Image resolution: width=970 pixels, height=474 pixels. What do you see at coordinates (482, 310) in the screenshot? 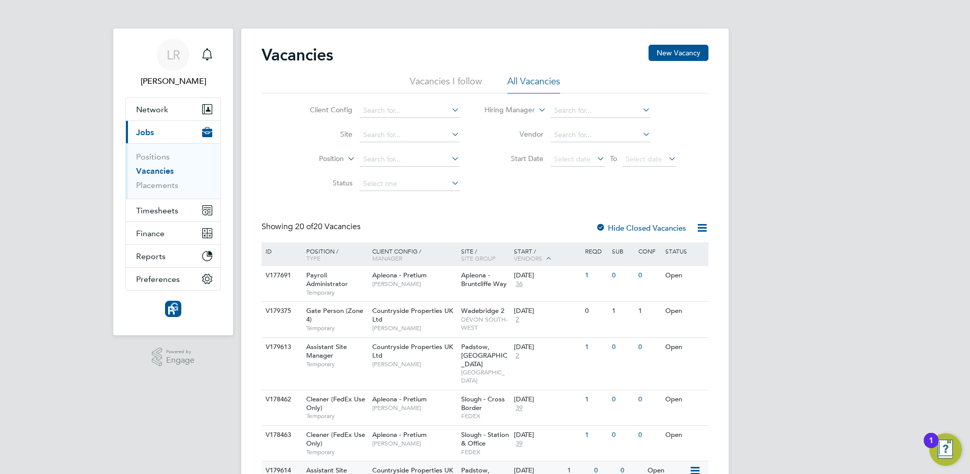
I see `span: Wadebridge 2` at bounding box center [482, 310].